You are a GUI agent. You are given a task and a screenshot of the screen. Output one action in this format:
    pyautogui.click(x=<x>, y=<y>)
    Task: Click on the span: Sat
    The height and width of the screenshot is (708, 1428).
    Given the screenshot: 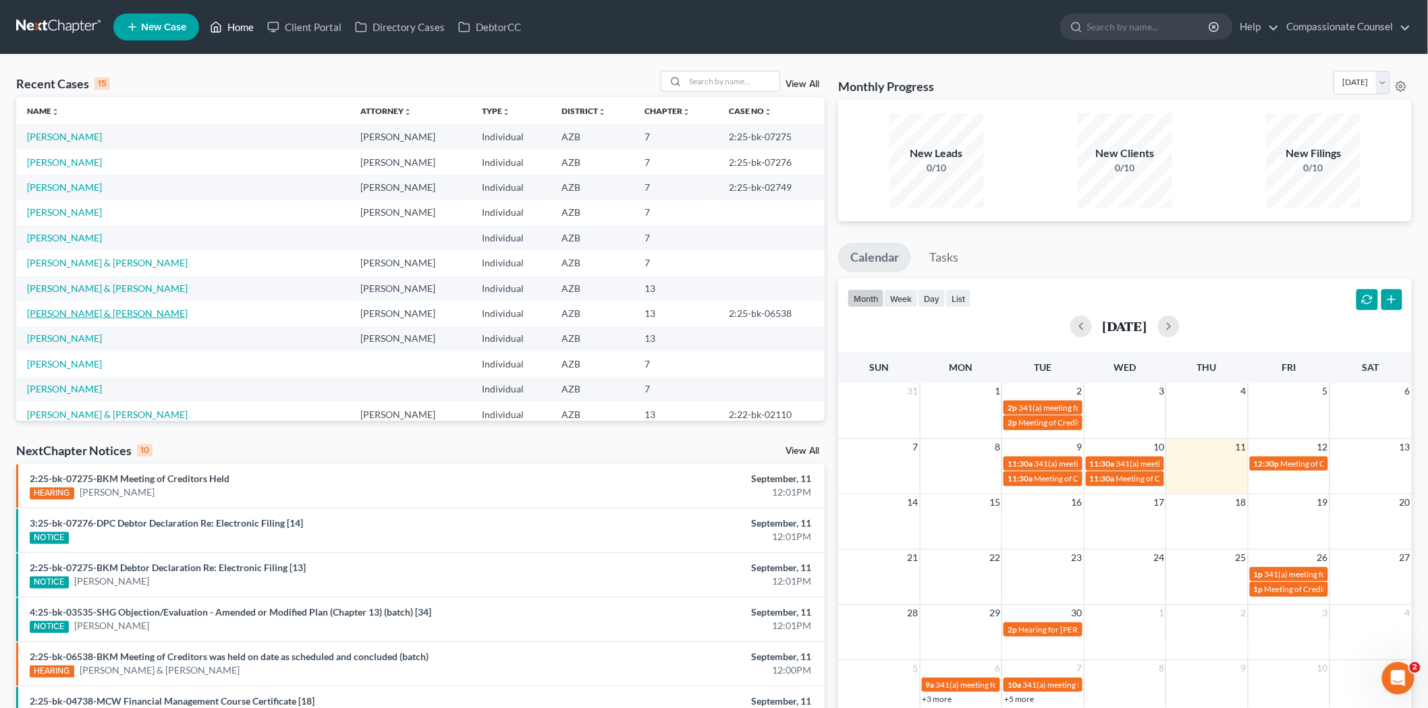 What is the action you would take?
    pyautogui.click(x=1370, y=367)
    